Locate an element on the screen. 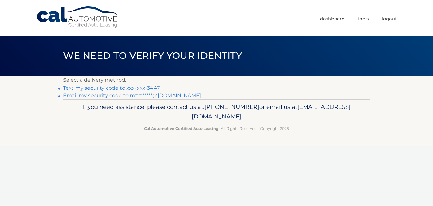  a: Dashboard is located at coordinates (332, 19).